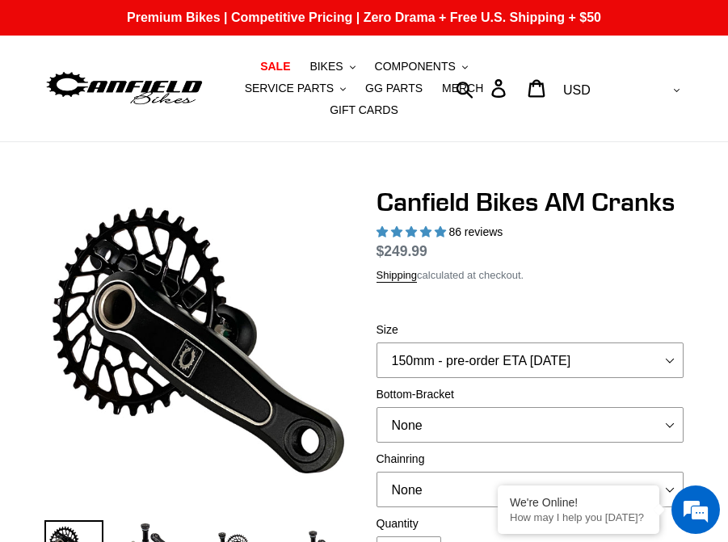  Describe the element at coordinates (415, 66) in the screenshot. I see `span: COMPONENTS` at that location.